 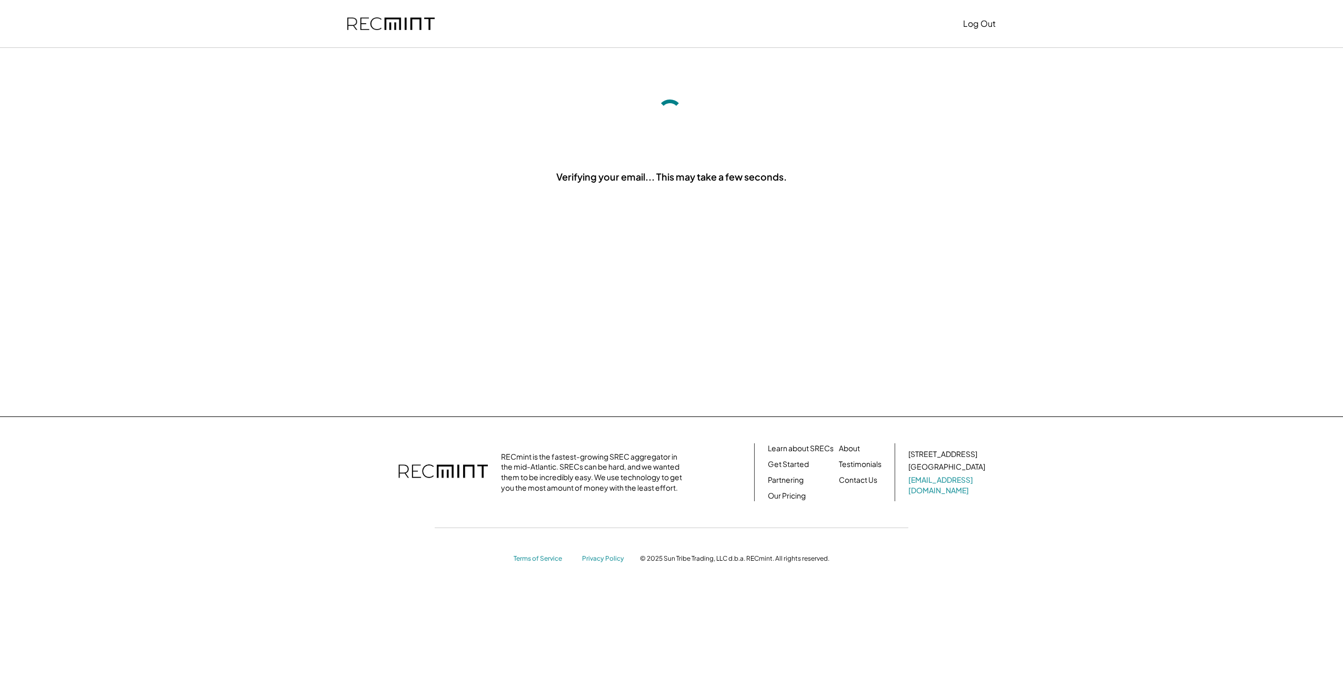 I want to click on a: Learn about SRECs, so click(x=801, y=448).